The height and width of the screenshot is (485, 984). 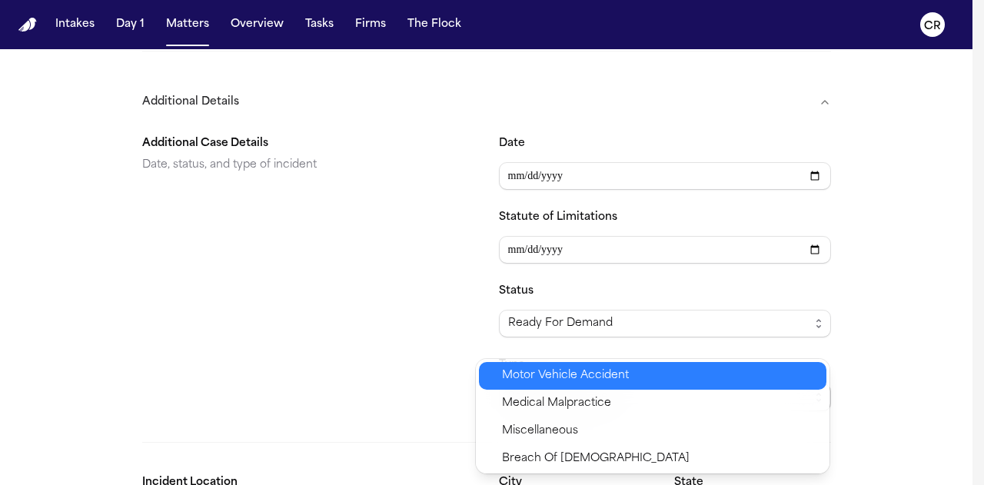 What do you see at coordinates (565, 376) in the screenshot?
I see `span: Motor Vehicle Accident` at bounding box center [565, 376].